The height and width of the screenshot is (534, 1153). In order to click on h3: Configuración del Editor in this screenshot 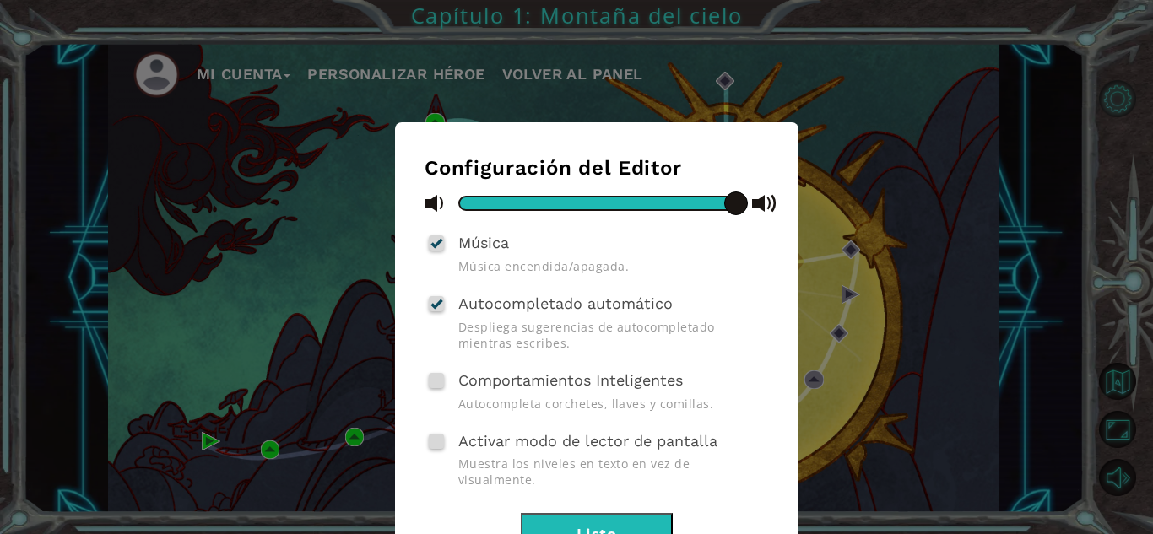, I will do `click(597, 168)`.